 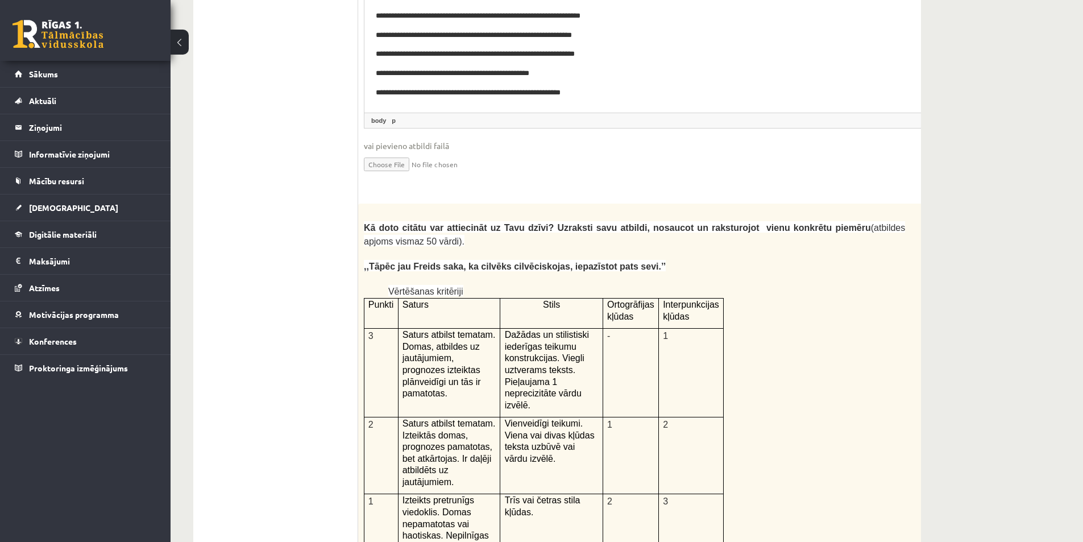 I want to click on a: Sākums, so click(x=85, y=74).